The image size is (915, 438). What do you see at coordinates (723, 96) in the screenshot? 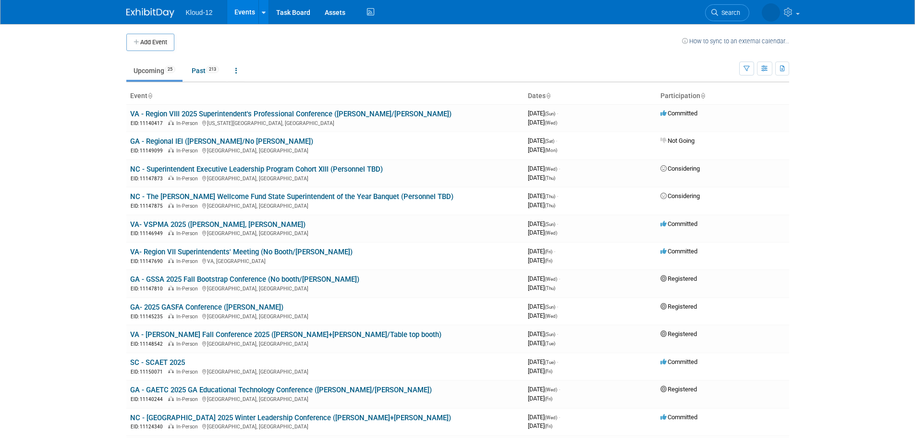
I see `th: Participation` at bounding box center [723, 96].